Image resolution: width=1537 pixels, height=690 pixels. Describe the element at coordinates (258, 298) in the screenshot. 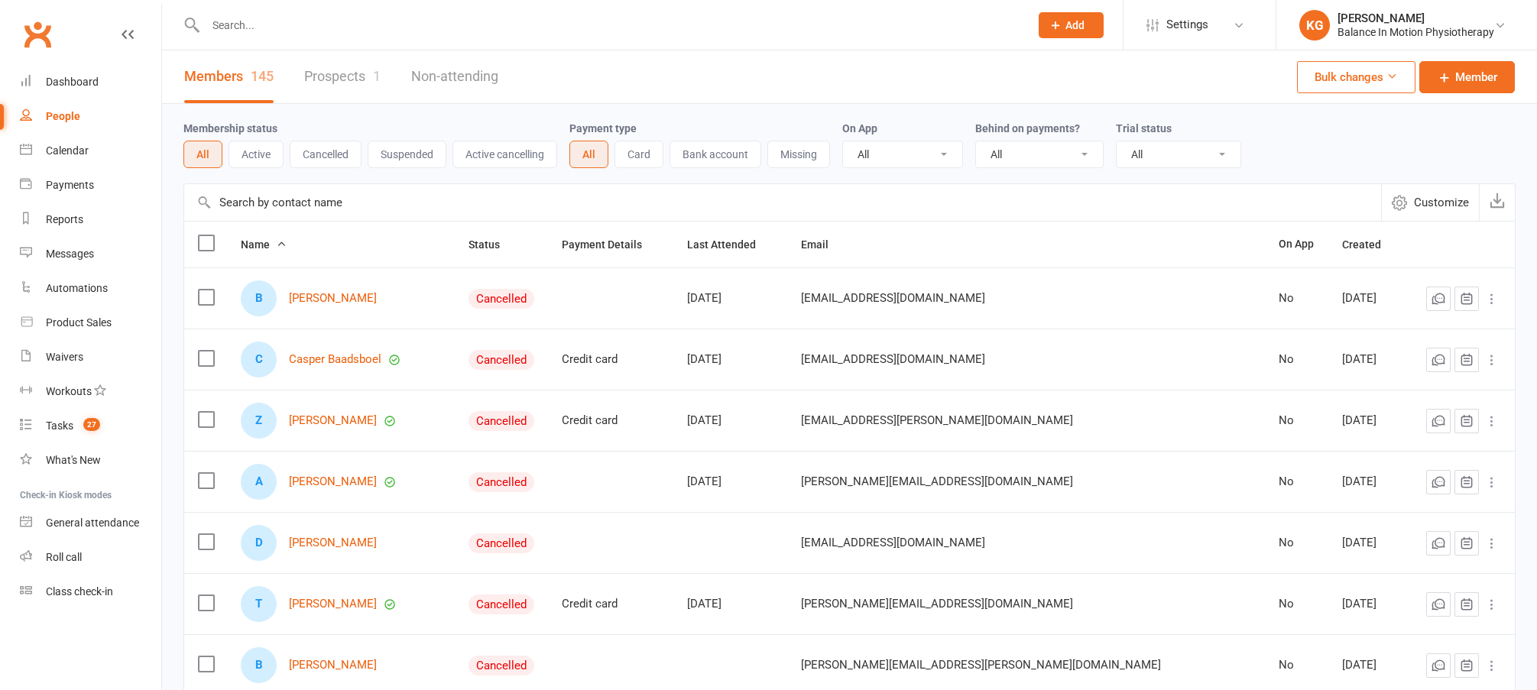

I see `div: Ben` at that location.